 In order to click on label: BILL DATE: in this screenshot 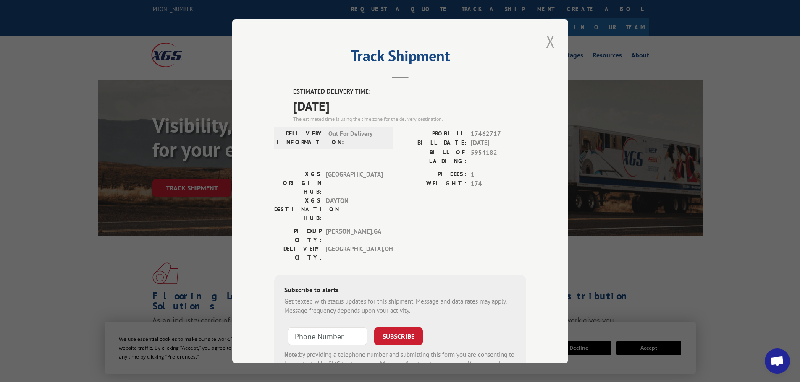, I will do `click(433, 143)`.